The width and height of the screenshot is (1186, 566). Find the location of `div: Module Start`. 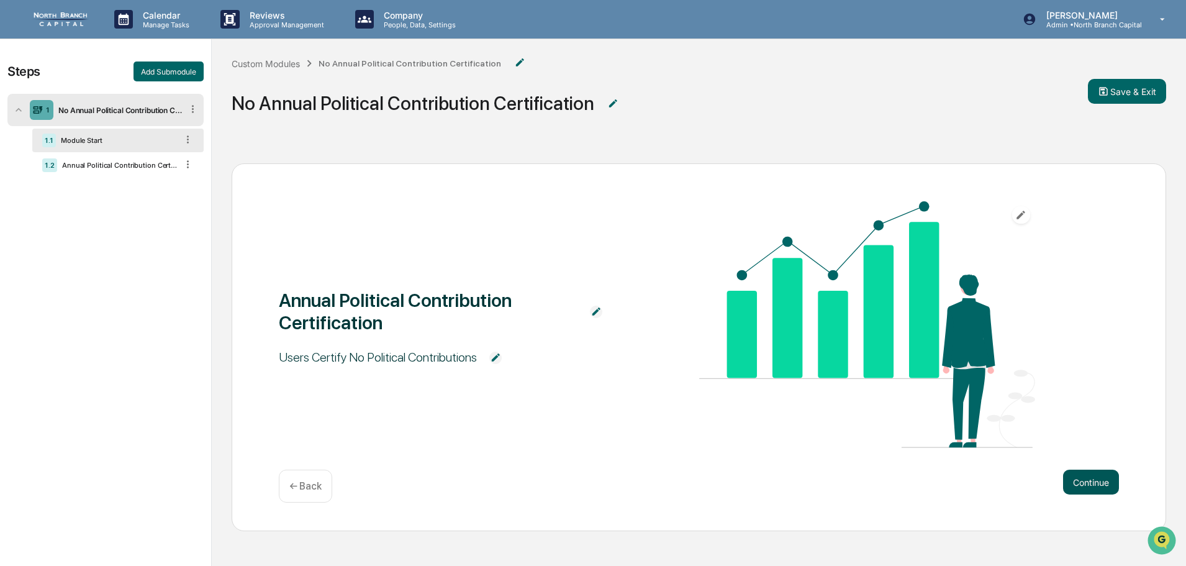

div: Module Start is located at coordinates (116, 140).